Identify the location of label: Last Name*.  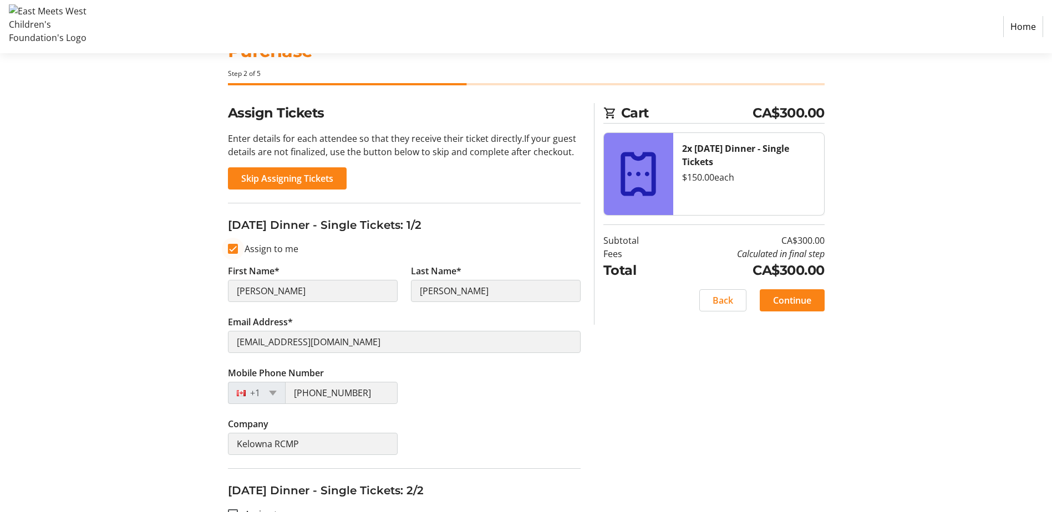
(436, 271).